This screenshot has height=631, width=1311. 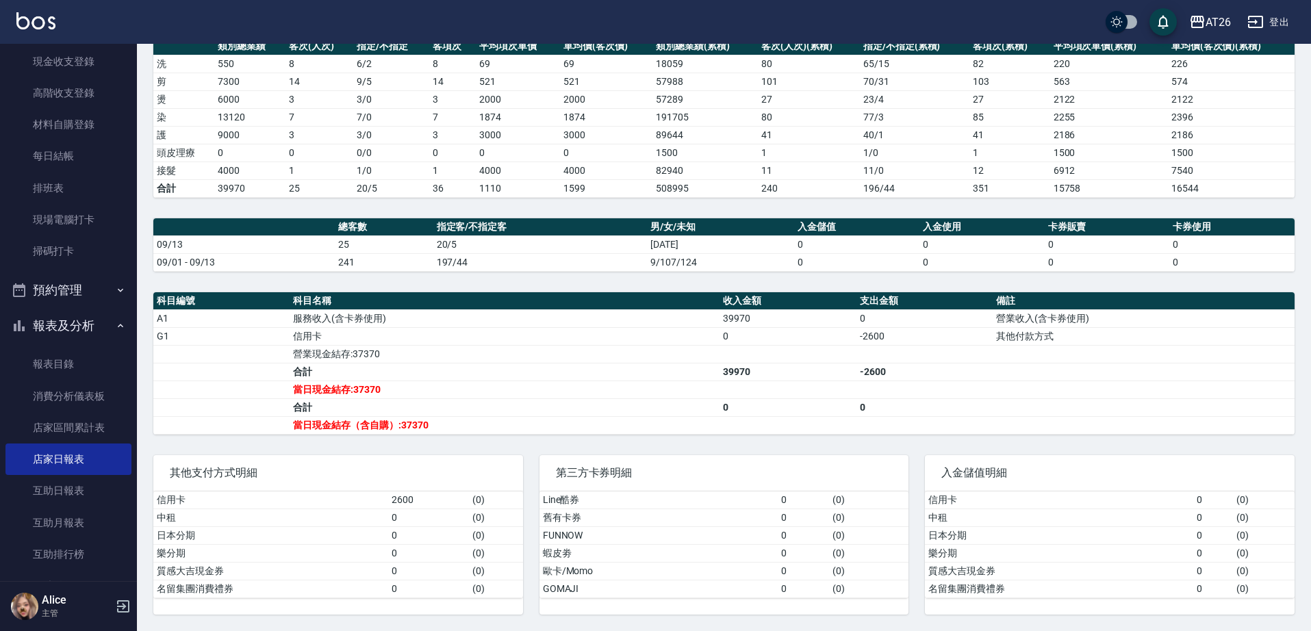 I want to click on td: 9000, so click(x=250, y=135).